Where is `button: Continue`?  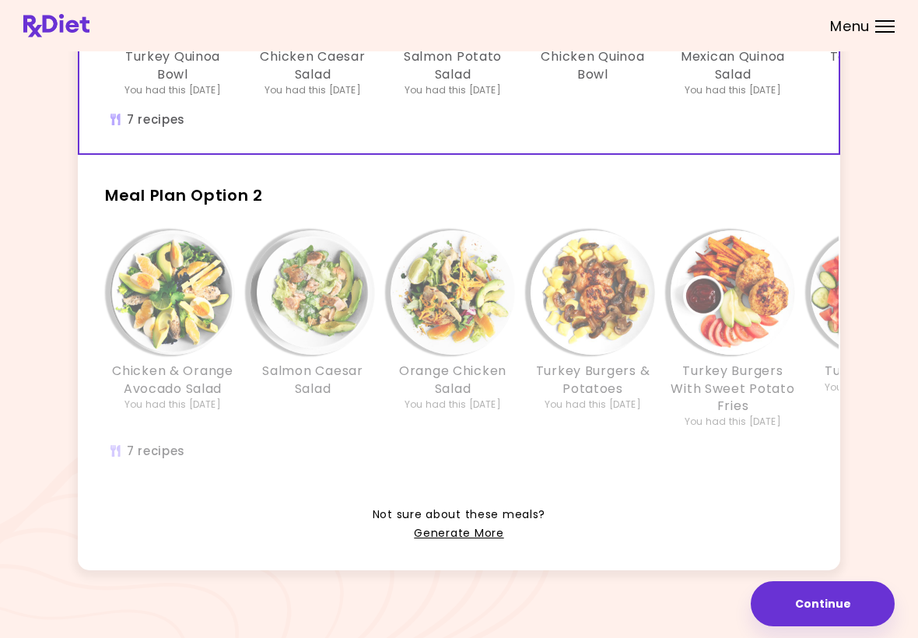 button: Continue is located at coordinates (823, 604).